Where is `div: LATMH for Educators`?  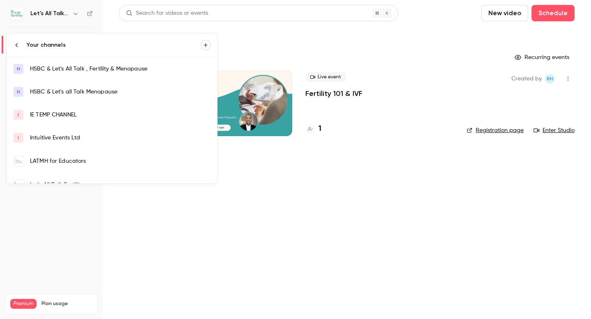 div: LATMH for Educators is located at coordinates (120, 161).